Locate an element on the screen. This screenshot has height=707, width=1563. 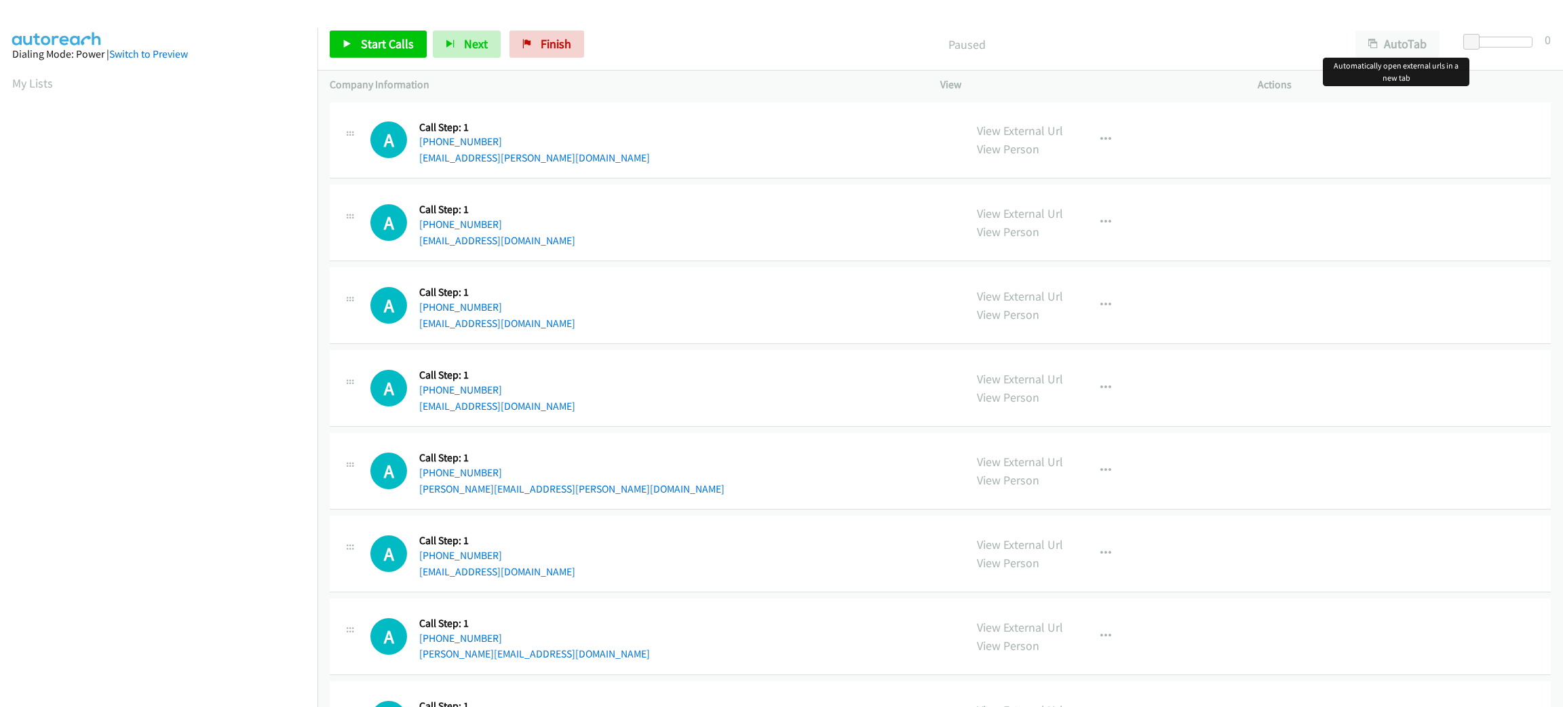
p: View is located at coordinates (1087, 85).